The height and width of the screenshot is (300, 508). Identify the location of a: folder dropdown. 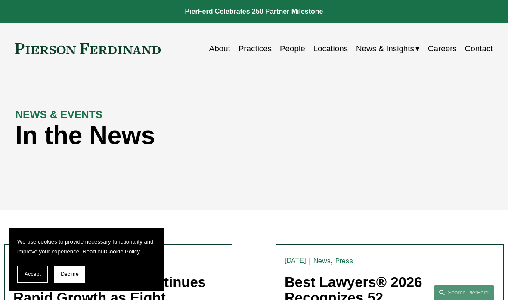
(388, 49).